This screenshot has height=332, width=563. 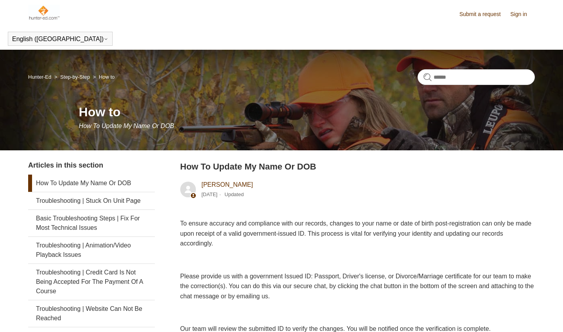 I want to click on a: Submit a request, so click(x=484, y=14).